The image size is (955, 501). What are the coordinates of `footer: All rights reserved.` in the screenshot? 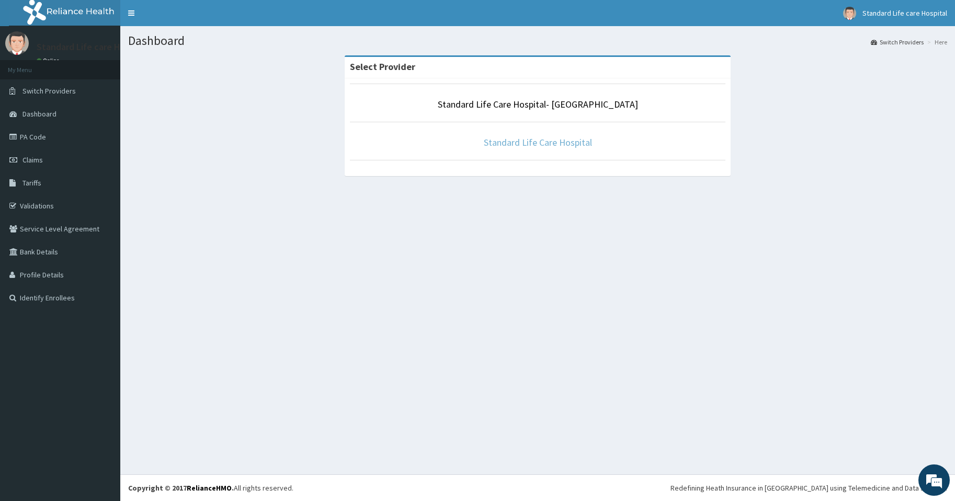 It's located at (537, 488).